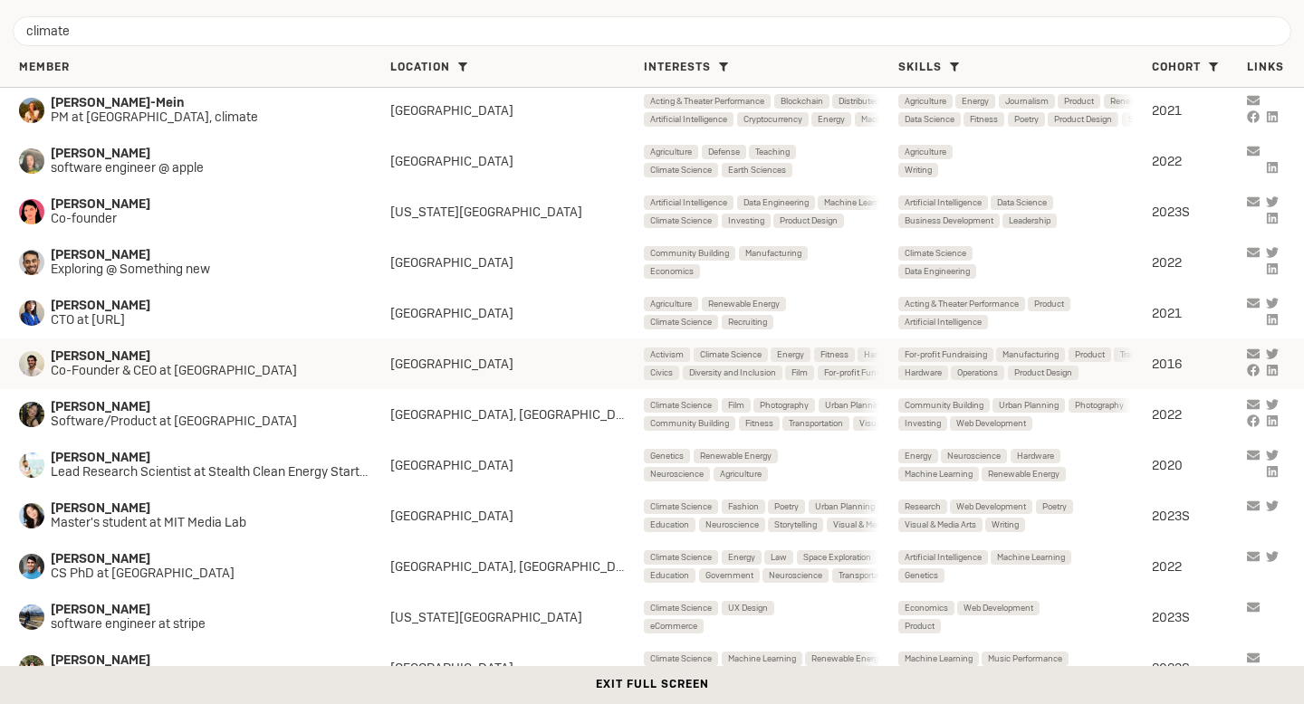 Image resolution: width=1304 pixels, height=704 pixels. Describe the element at coordinates (1176, 68) in the screenshot. I see `span: Cohort` at that location.